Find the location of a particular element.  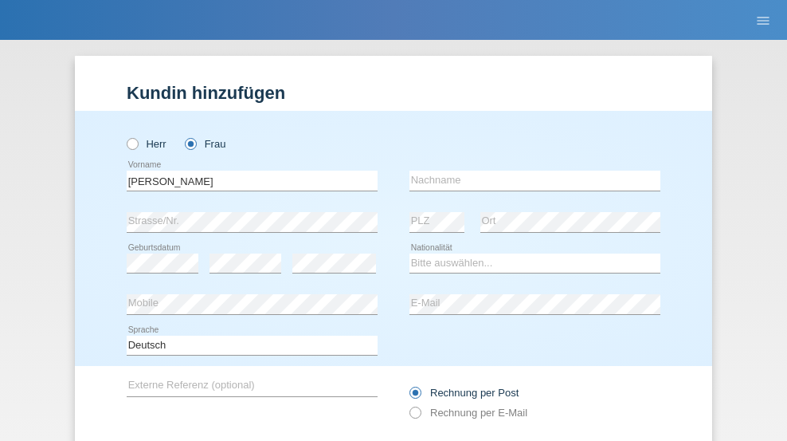

label: Rechnung per Post is located at coordinates (464, 392).